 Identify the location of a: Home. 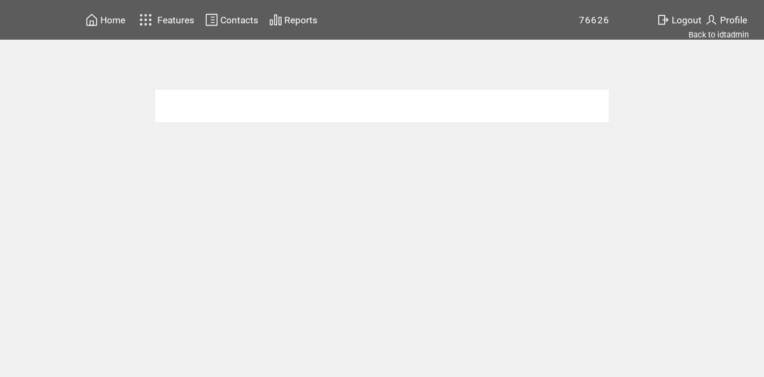
(105, 20).